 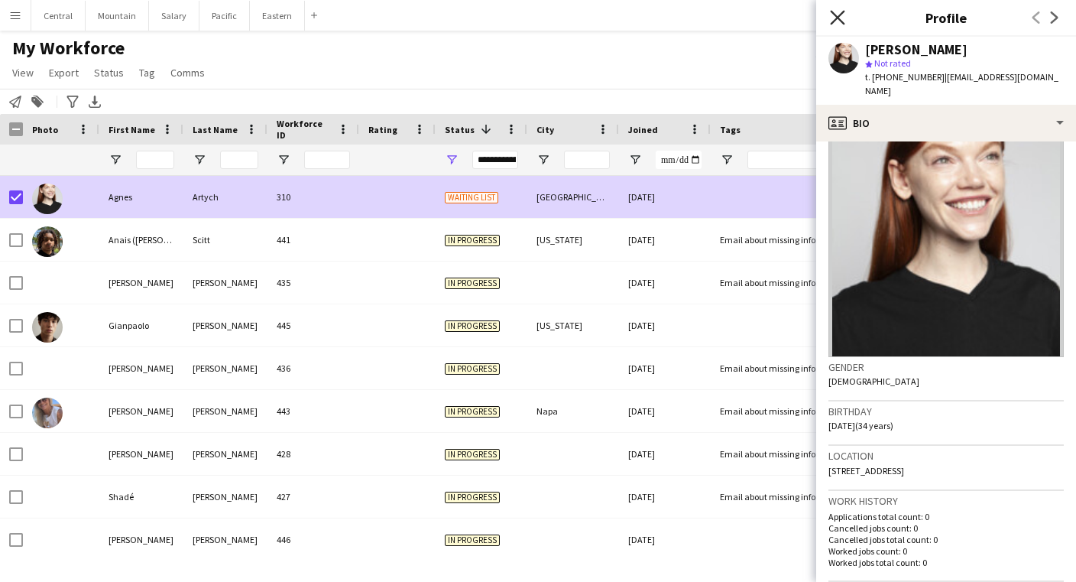 I want to click on a: Status, so click(x=109, y=73).